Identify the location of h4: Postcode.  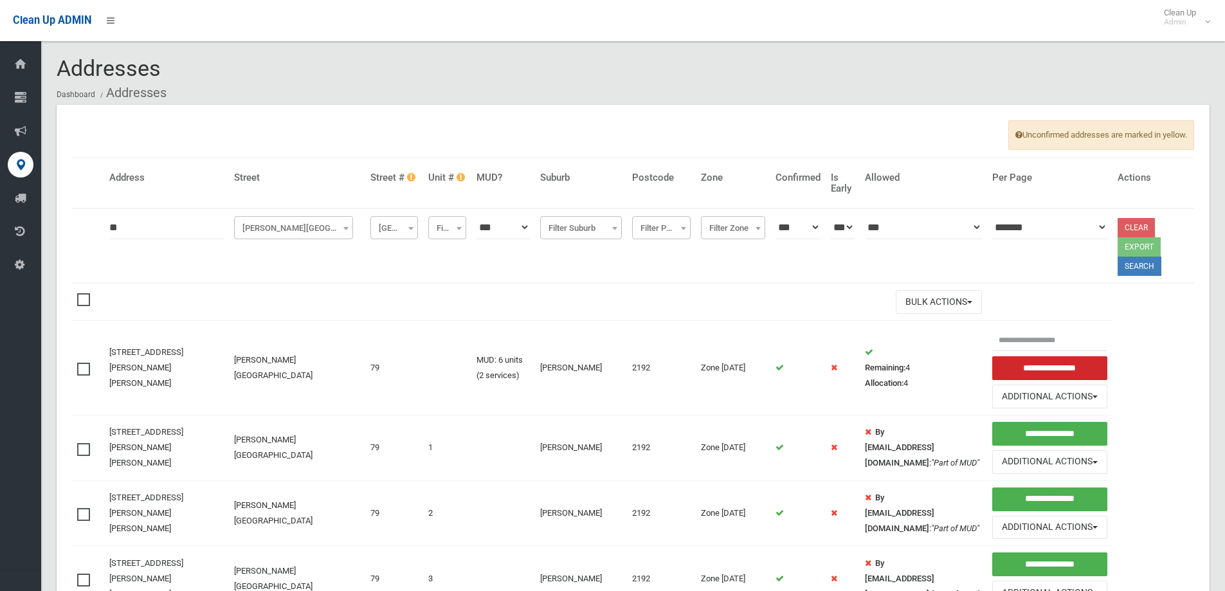
(662, 177).